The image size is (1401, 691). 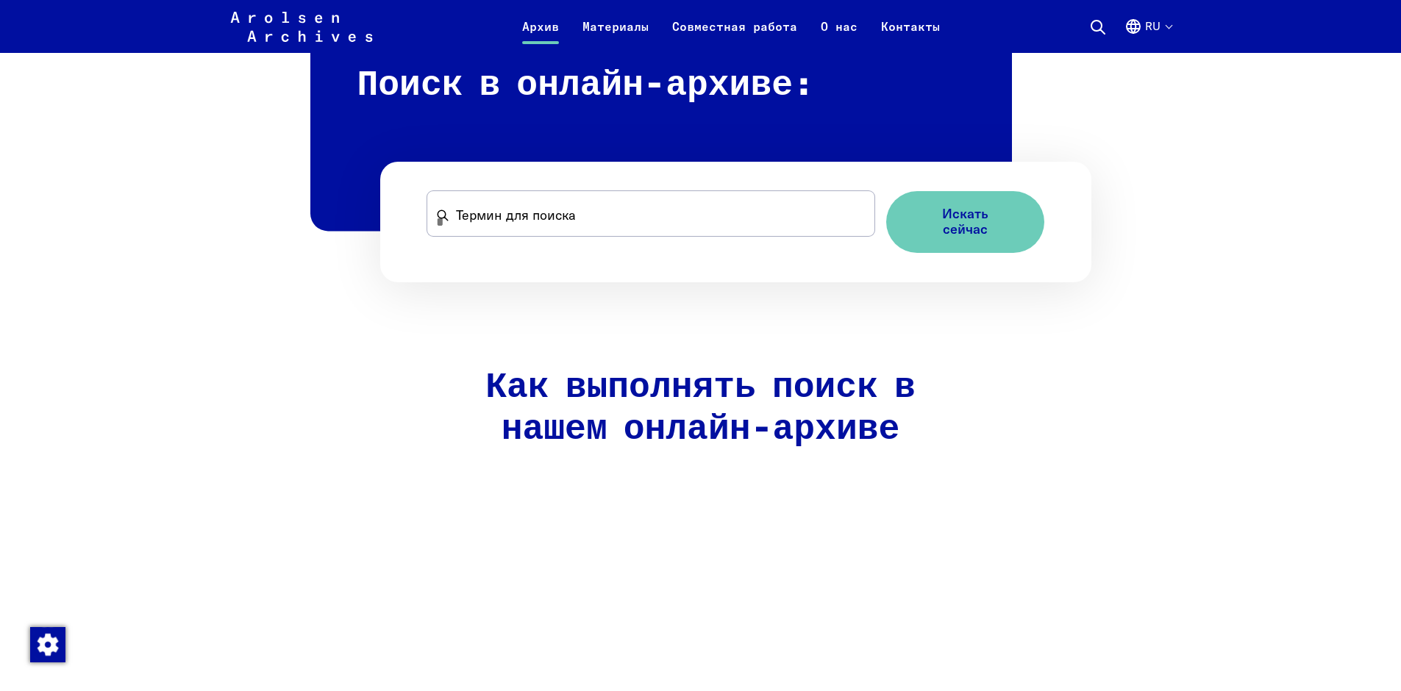 I want to click on a: Архив, so click(x=541, y=35).